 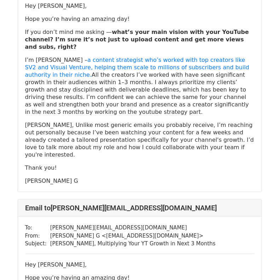 I want to click on td: To:, so click(x=38, y=228).